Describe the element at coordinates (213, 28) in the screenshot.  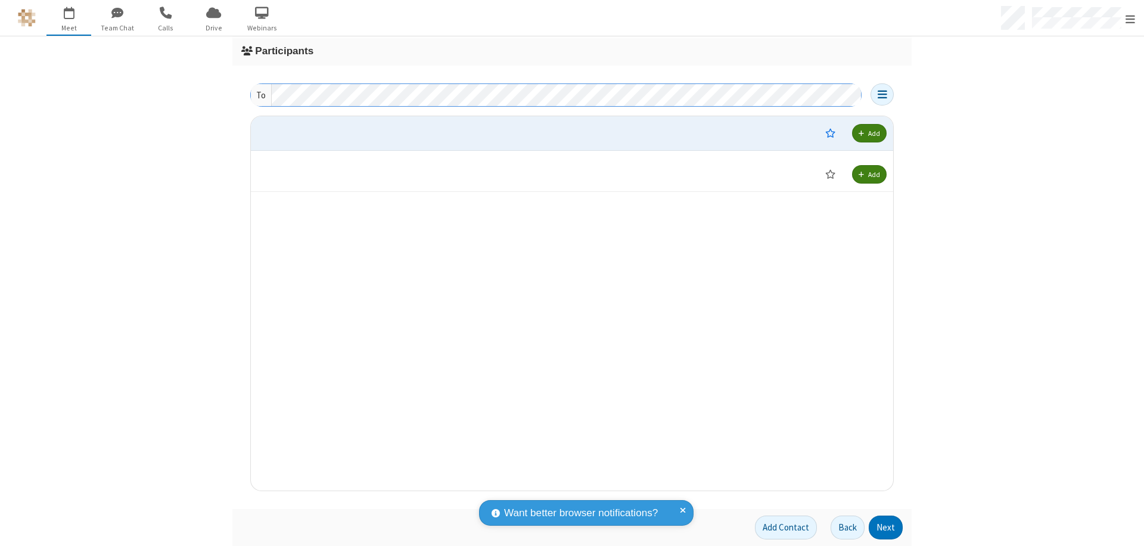
I see `span: Drive` at that location.